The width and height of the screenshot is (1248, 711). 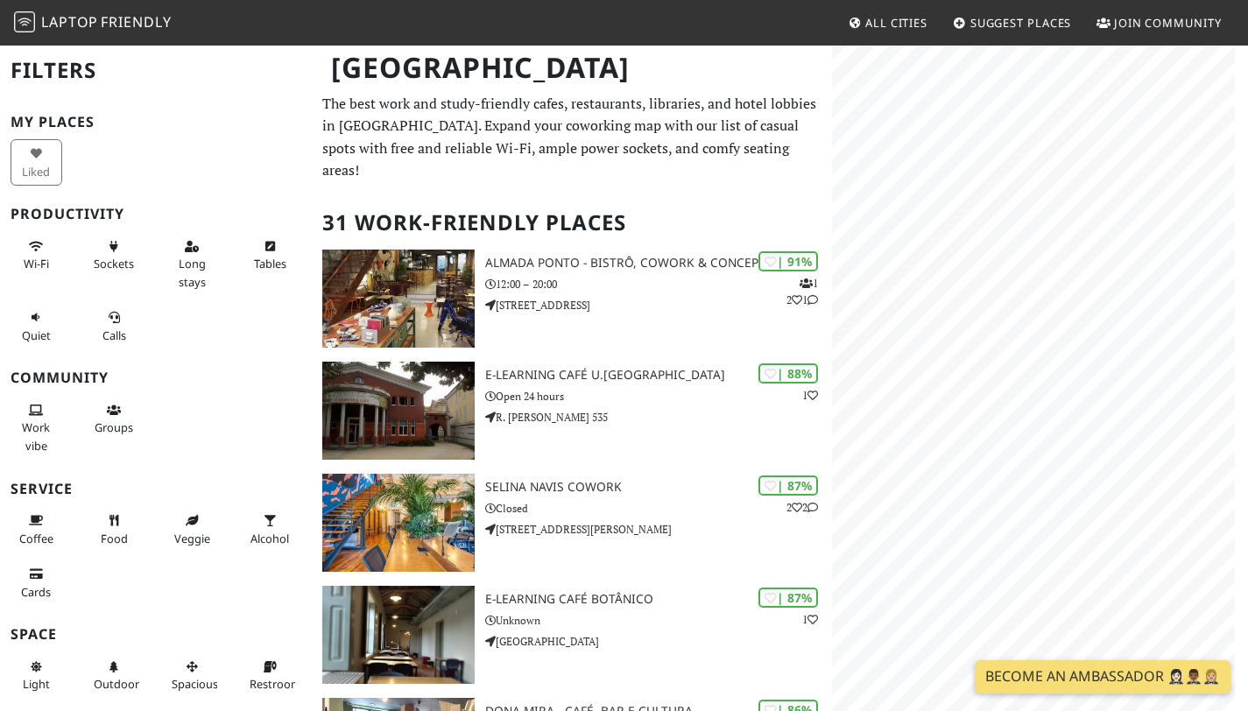 I want to click on span: Coffee, so click(x=36, y=539).